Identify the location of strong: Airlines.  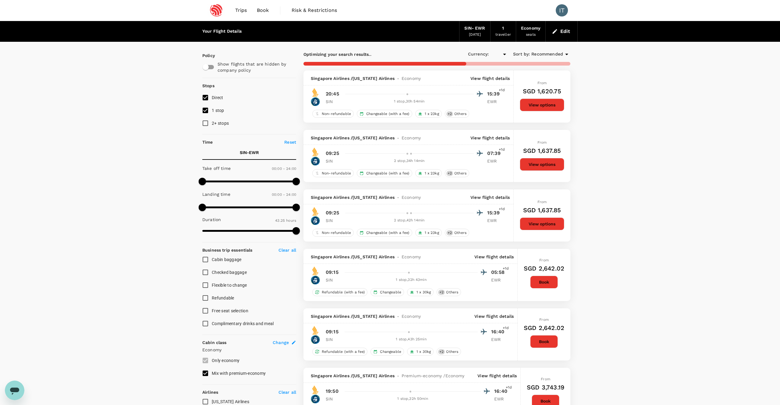
(210, 392).